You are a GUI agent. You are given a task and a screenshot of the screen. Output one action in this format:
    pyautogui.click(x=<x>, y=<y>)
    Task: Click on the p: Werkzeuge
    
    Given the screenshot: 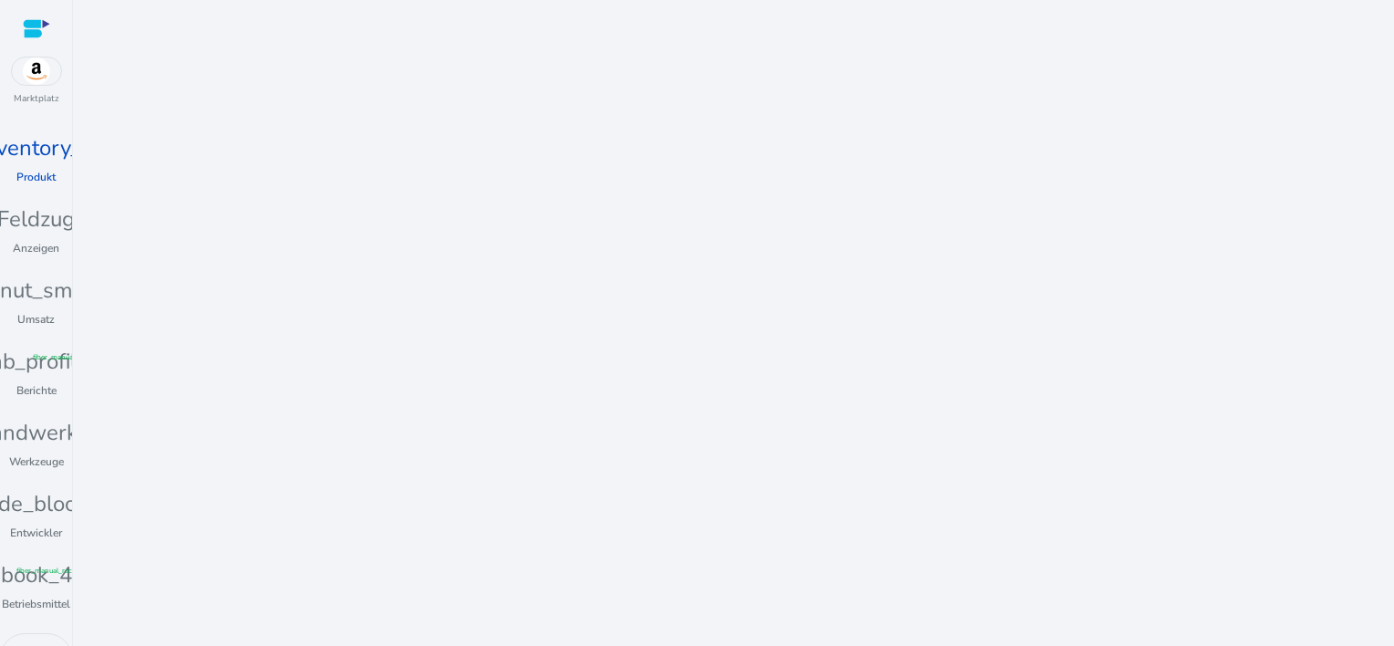 What is the action you would take?
    pyautogui.click(x=36, y=461)
    